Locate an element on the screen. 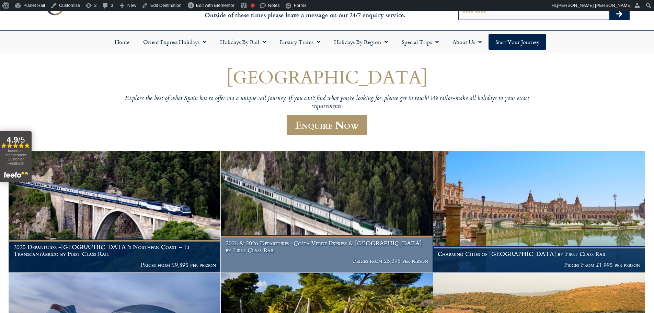 The width and height of the screenshot is (654, 313). button: Search is located at coordinates (619, 14).